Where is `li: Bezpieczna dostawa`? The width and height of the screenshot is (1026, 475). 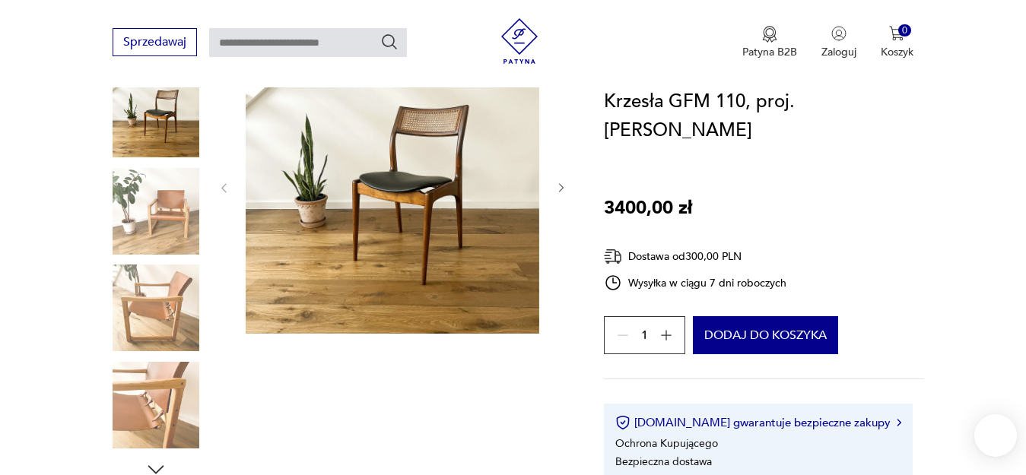 li: Bezpieczna dostawa is located at coordinates (663, 462).